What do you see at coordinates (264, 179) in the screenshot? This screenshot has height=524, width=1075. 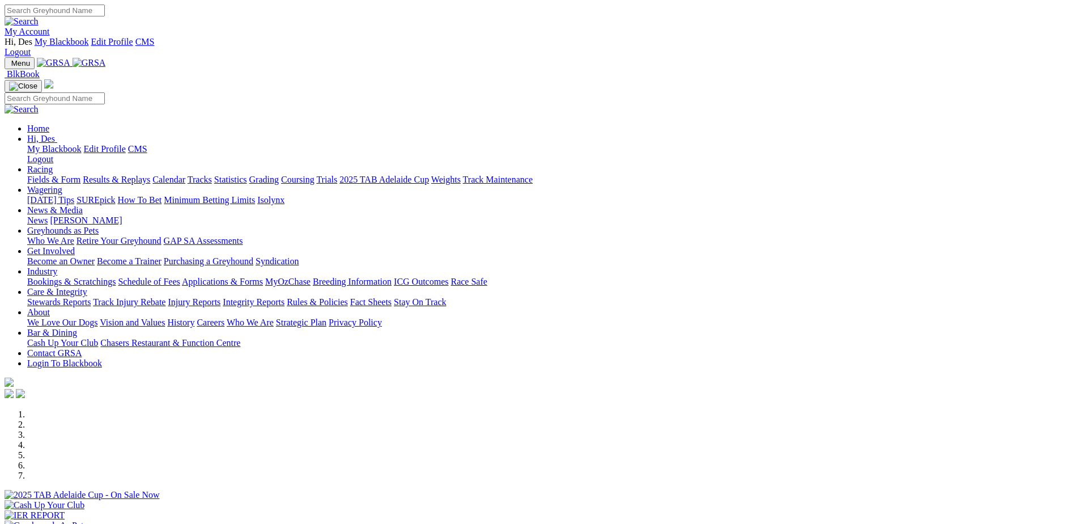 I see `a: Grading` at bounding box center [264, 179].